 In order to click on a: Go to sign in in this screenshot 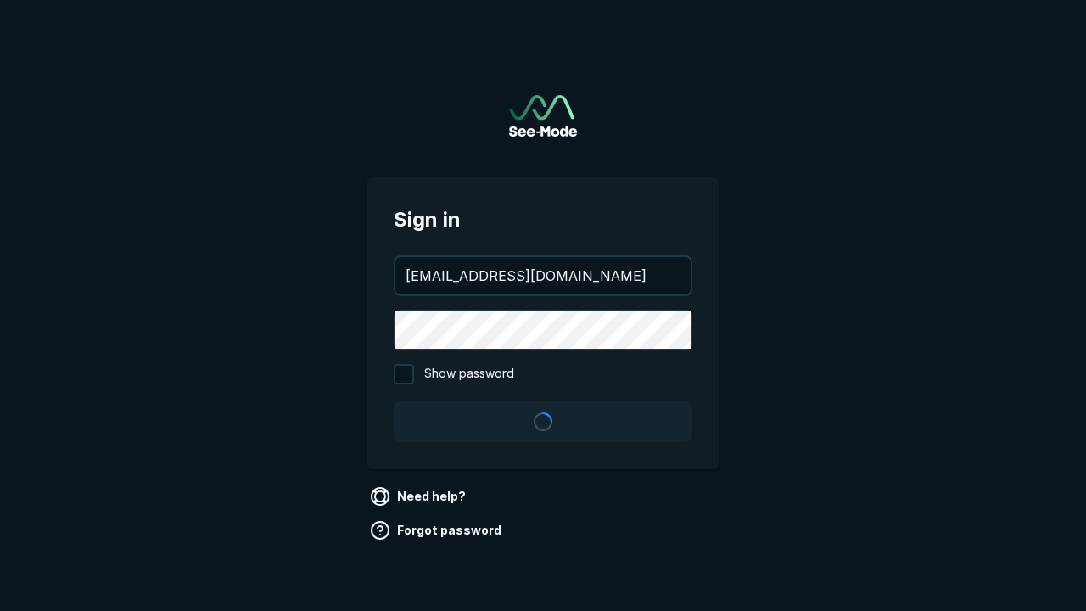, I will do `click(543, 115)`.